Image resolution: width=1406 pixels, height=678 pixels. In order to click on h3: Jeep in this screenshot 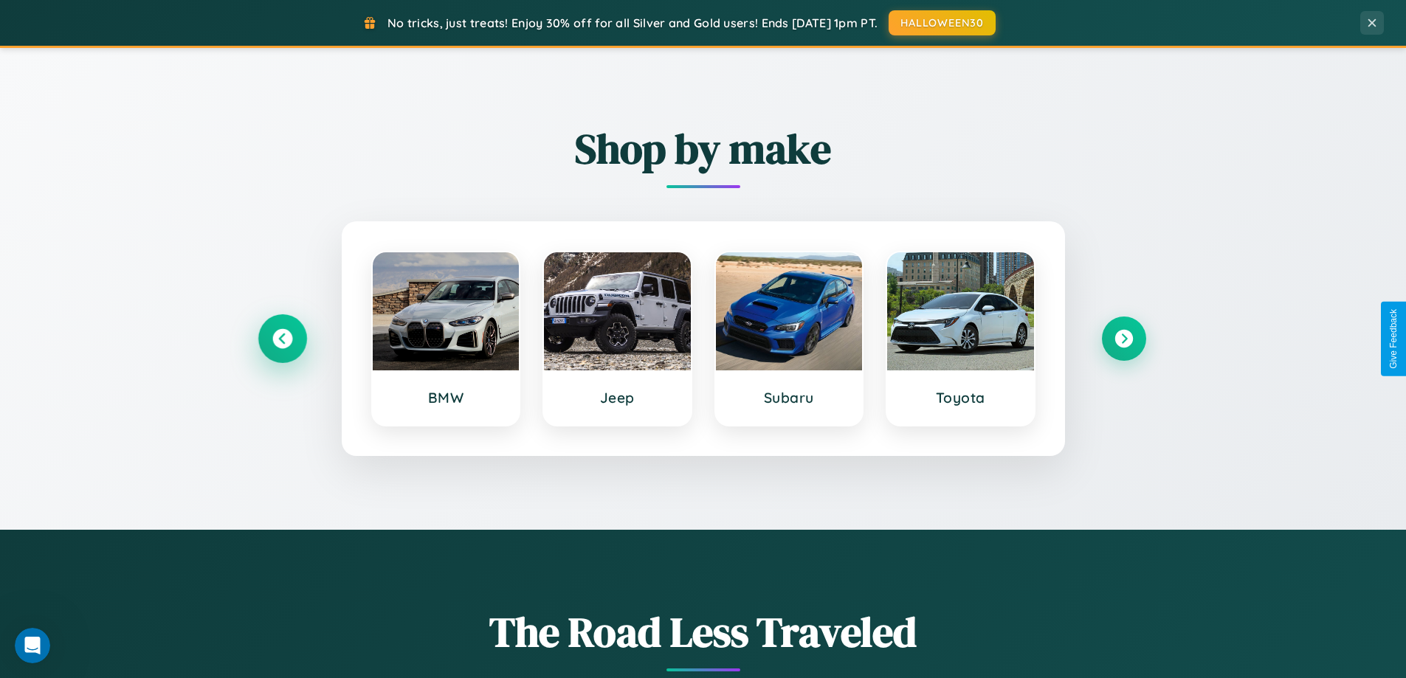, I will do `click(617, 398)`.